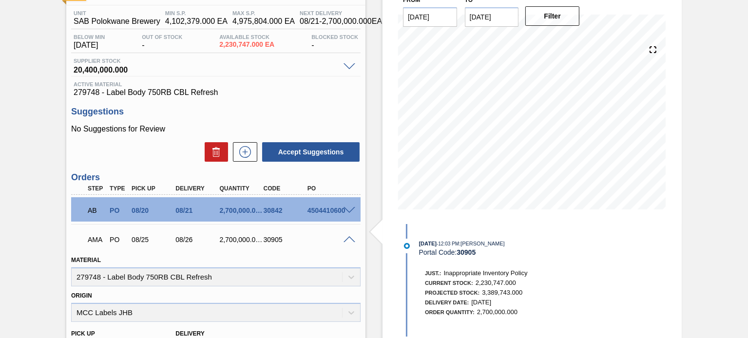  Describe the element at coordinates (452, 293) in the screenshot. I see `span: Projected Stock:` at that location.